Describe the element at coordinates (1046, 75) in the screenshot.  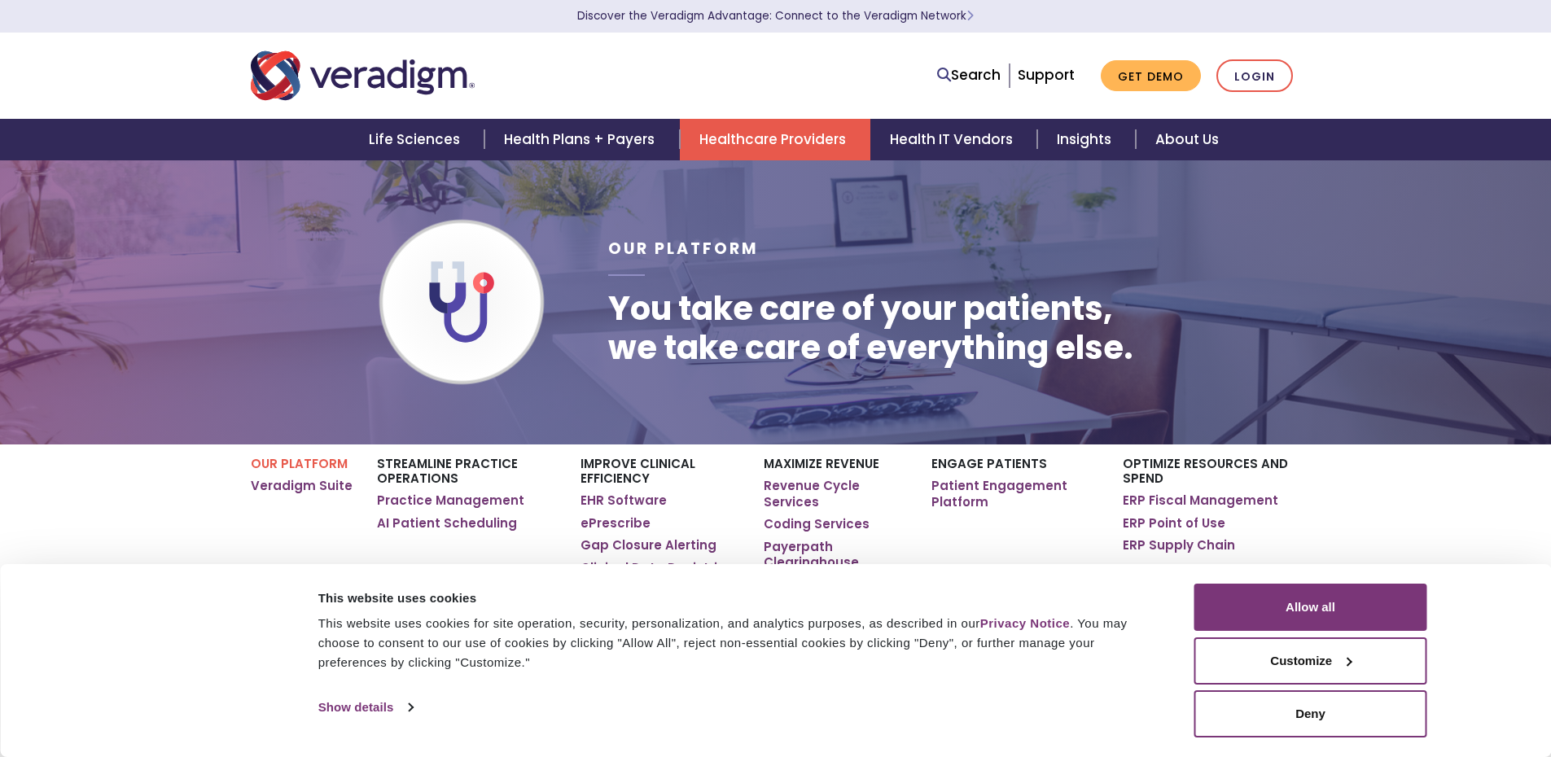
I see `a: Support` at that location.